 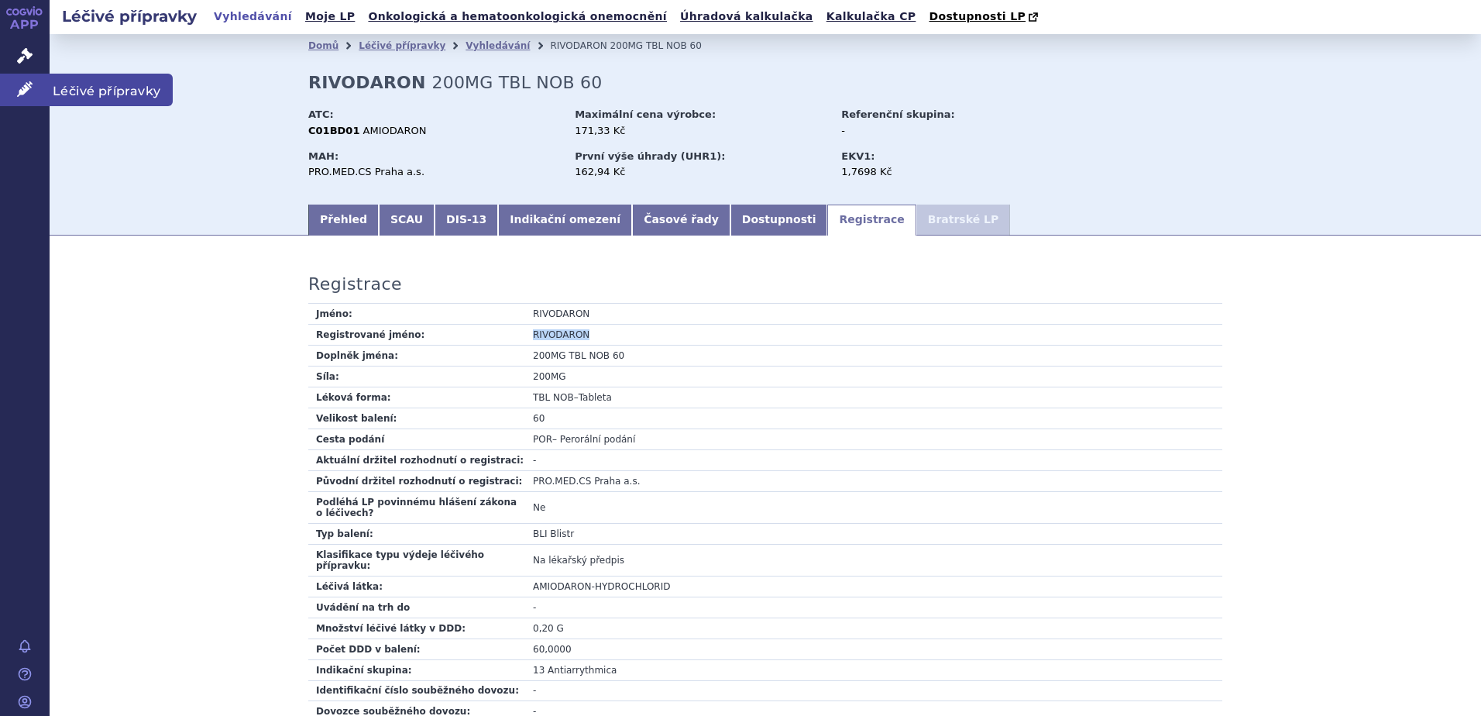 I want to click on a: Přehled, so click(x=343, y=220).